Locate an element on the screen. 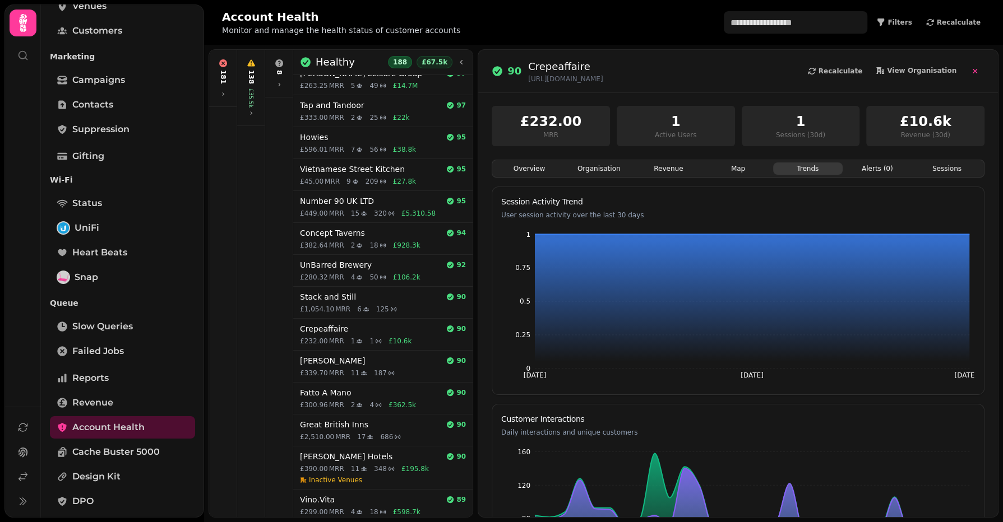  button: Alerts ( 0 ) is located at coordinates (877, 169).